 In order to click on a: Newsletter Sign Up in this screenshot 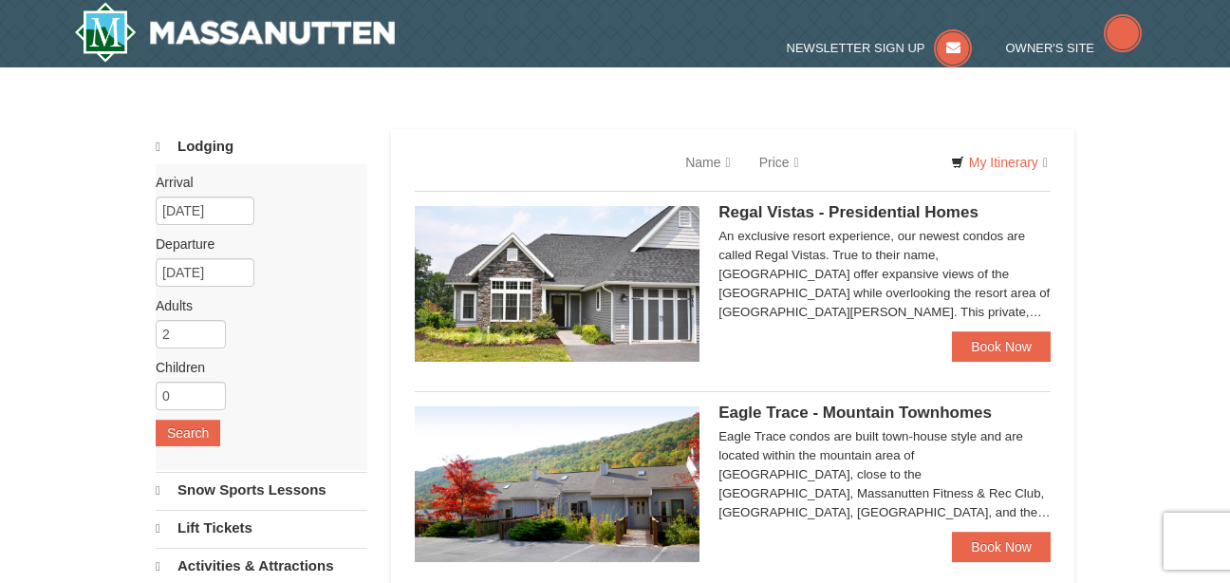, I will do `click(880, 47)`.